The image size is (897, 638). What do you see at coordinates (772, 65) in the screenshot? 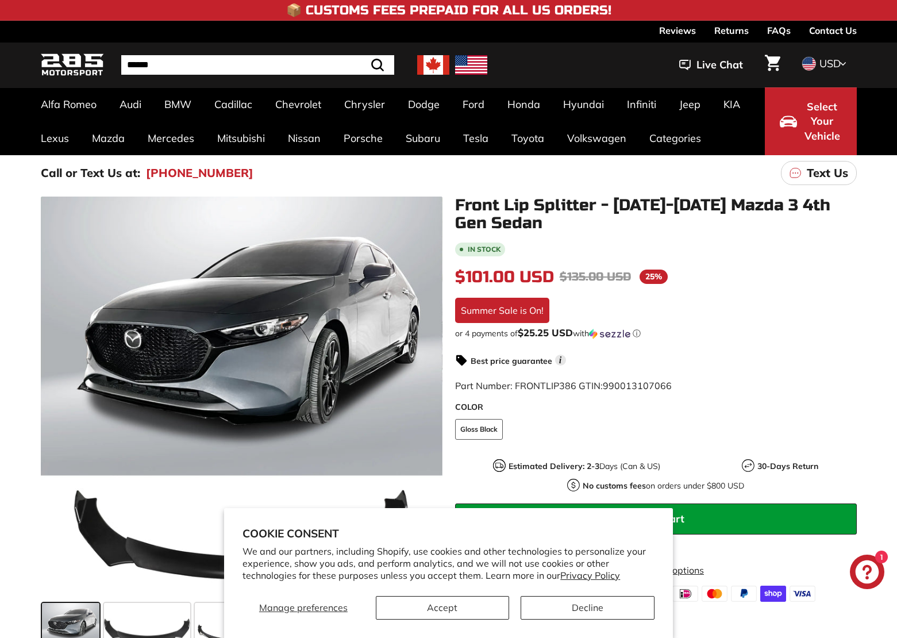
I see `a: Cart` at bounding box center [772, 65].